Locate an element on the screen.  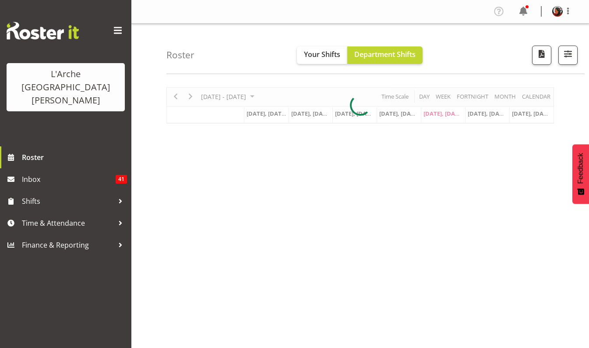
img: Rosterit website logo is located at coordinates (43, 31).